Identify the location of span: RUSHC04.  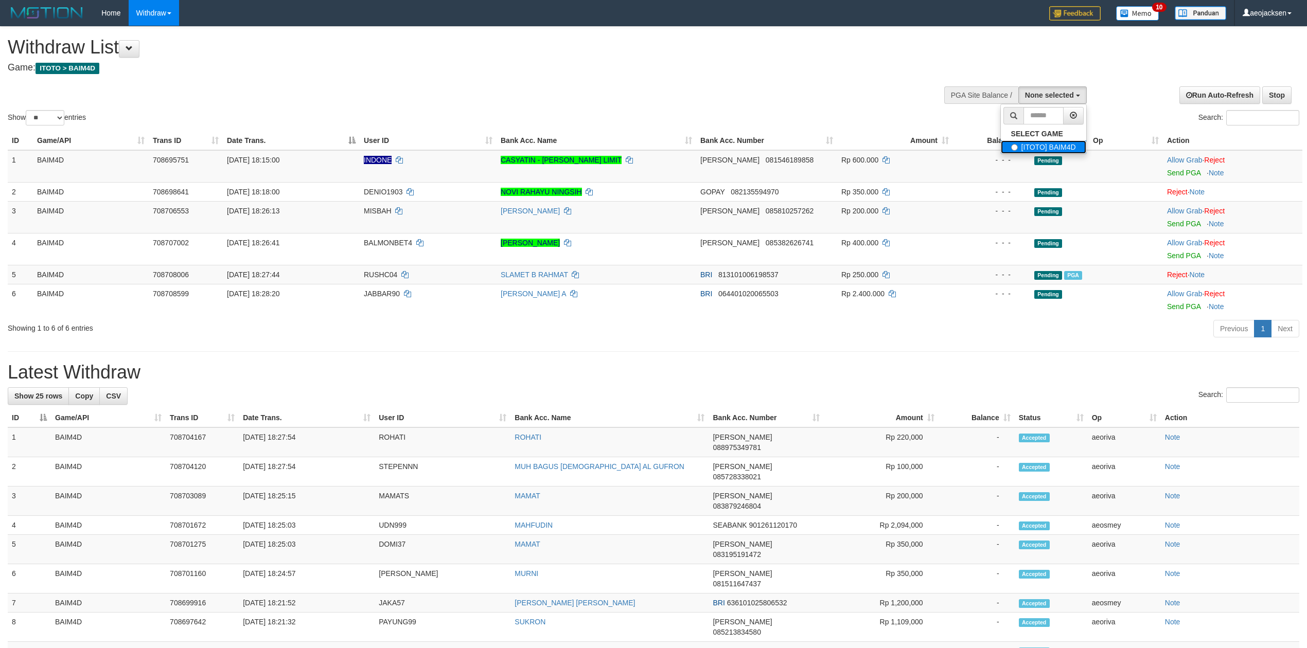
(380, 275).